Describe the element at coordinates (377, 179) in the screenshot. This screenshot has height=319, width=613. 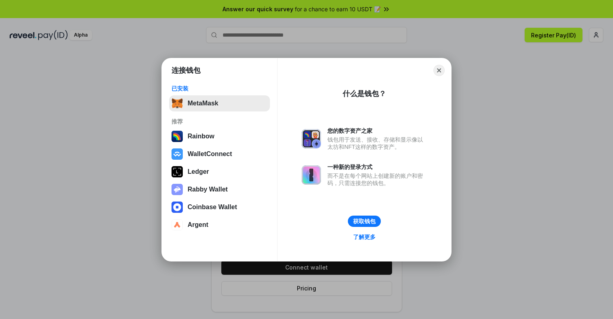
I see `div: 而不是在每个网站上创建新的账户和密码，只需连接您的钱包。` at that location.